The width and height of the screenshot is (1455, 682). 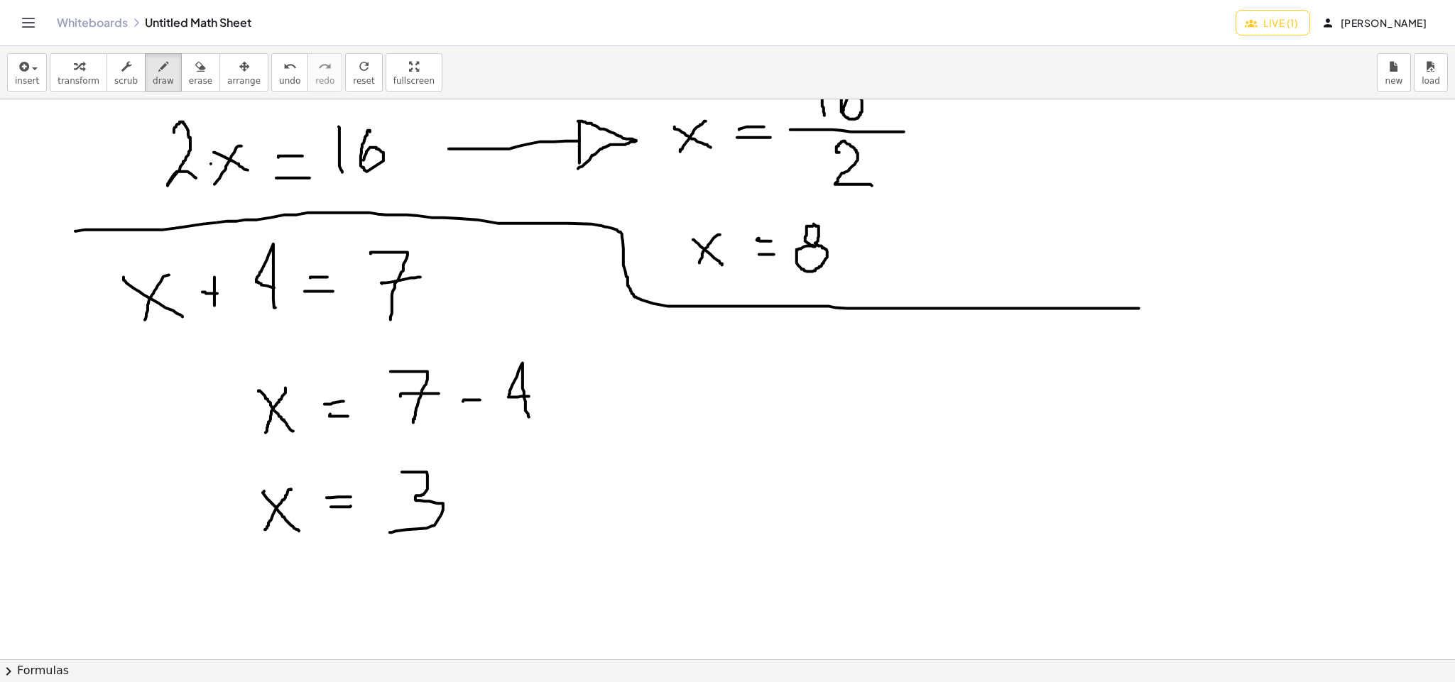 What do you see at coordinates (163, 72) in the screenshot?
I see `button: draw` at bounding box center [163, 72].